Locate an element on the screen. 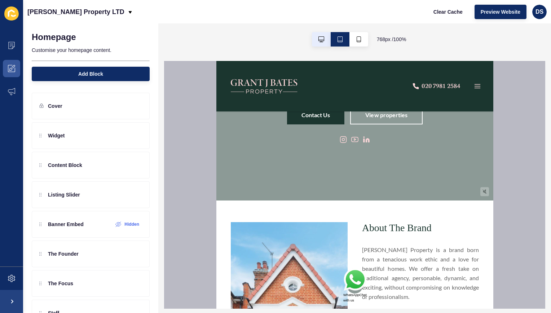  div: 020 7981 2584 is located at coordinates (224, 25).